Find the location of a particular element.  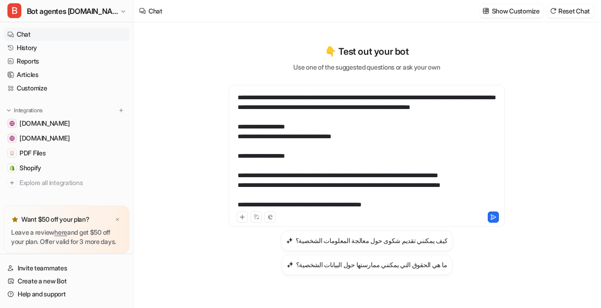

span: B is located at coordinates (14, 11).